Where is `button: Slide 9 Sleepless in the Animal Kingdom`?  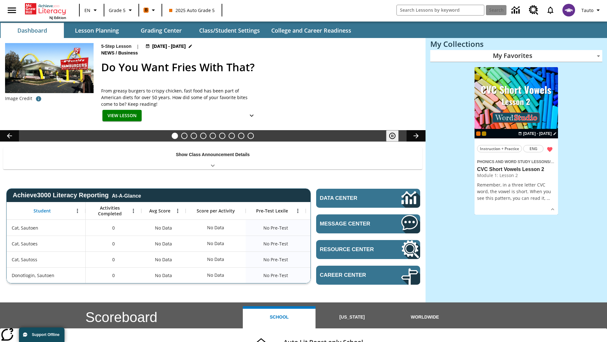
button: Slide 9 Sleepless in the Animal Kingdom is located at coordinates (251, 136).